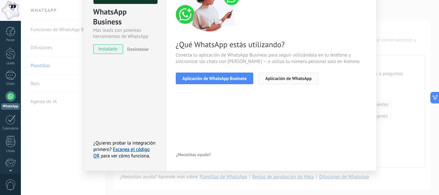 The height and width of the screenshot is (195, 439). I want to click on span: ¿Qué WhatsApp estás utilizando?, so click(271, 44).